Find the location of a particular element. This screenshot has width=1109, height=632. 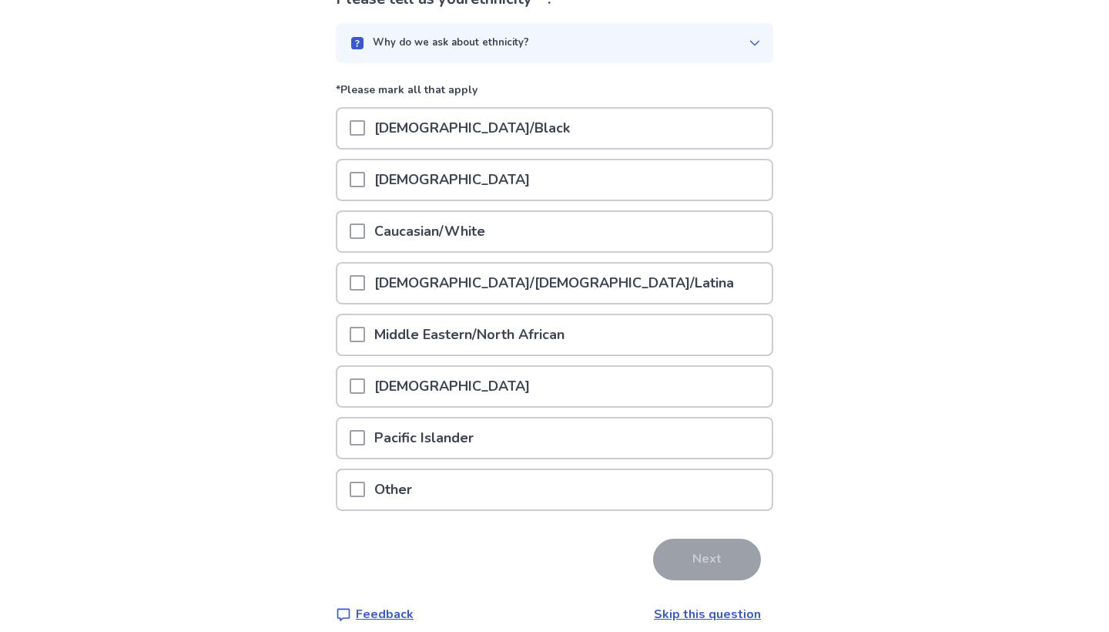

p: Why do we ask about ethnicity? is located at coordinates (451, 43).